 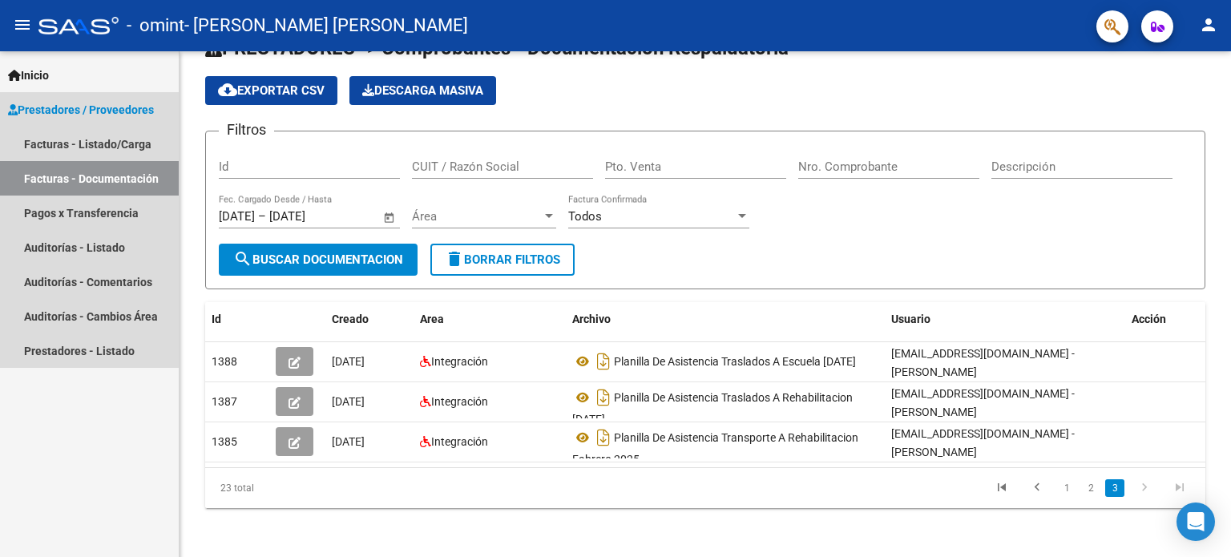 I want to click on datatable-header-cell: Acción, so click(x=1166, y=319).